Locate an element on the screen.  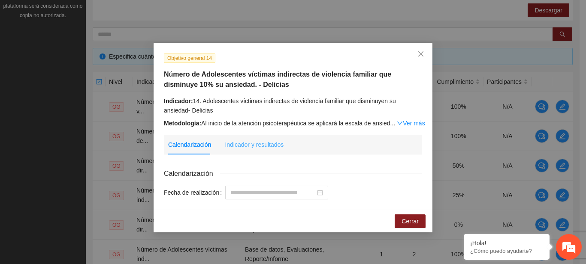
div: 14. Adolescentes víctimas indirectas de violencia familiar que disminuyen su ansiedad- Delicias is located at coordinates (293, 106).